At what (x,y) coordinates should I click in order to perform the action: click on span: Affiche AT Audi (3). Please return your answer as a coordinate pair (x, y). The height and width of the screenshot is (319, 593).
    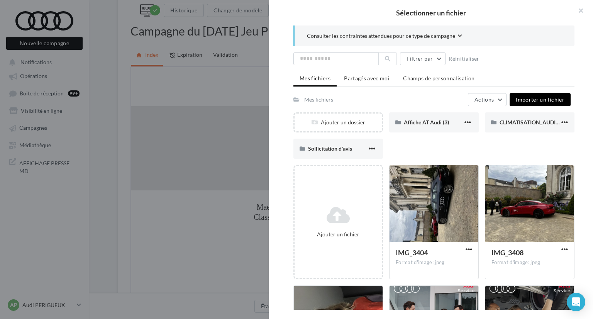
    Looking at the image, I should click on (426, 122).